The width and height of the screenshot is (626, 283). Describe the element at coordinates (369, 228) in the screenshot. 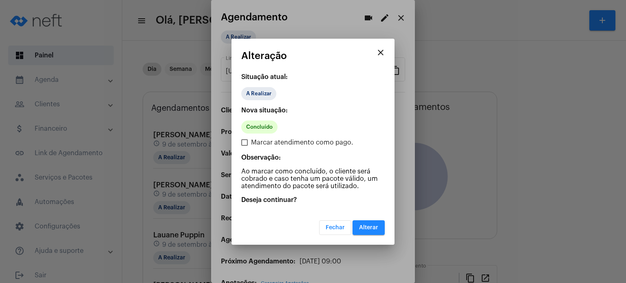

I see `button: Alterar` at that location.